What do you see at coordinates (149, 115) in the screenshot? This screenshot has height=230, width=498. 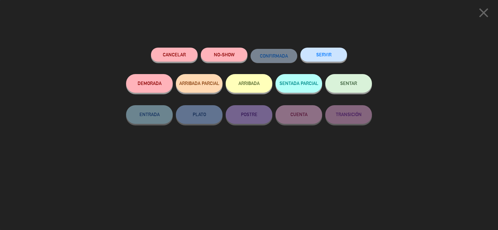 I see `button: ENTRADA` at bounding box center [149, 115].